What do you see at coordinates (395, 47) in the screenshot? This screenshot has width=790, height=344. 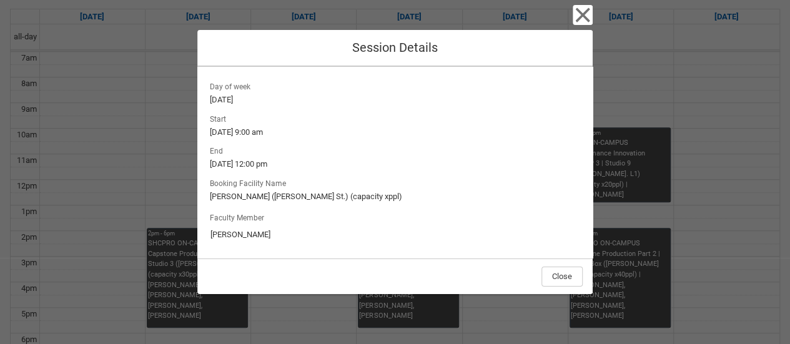 I see `span: Session Details` at bounding box center [395, 47].